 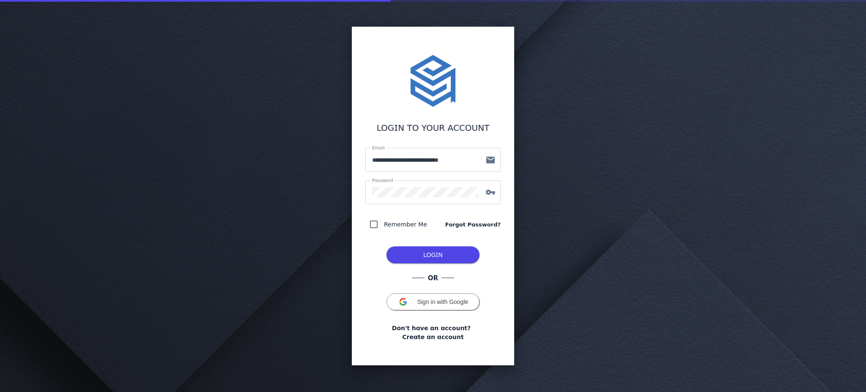 What do you see at coordinates (433, 302) in the screenshot?
I see `button: Sign in with Google` at bounding box center [433, 302].